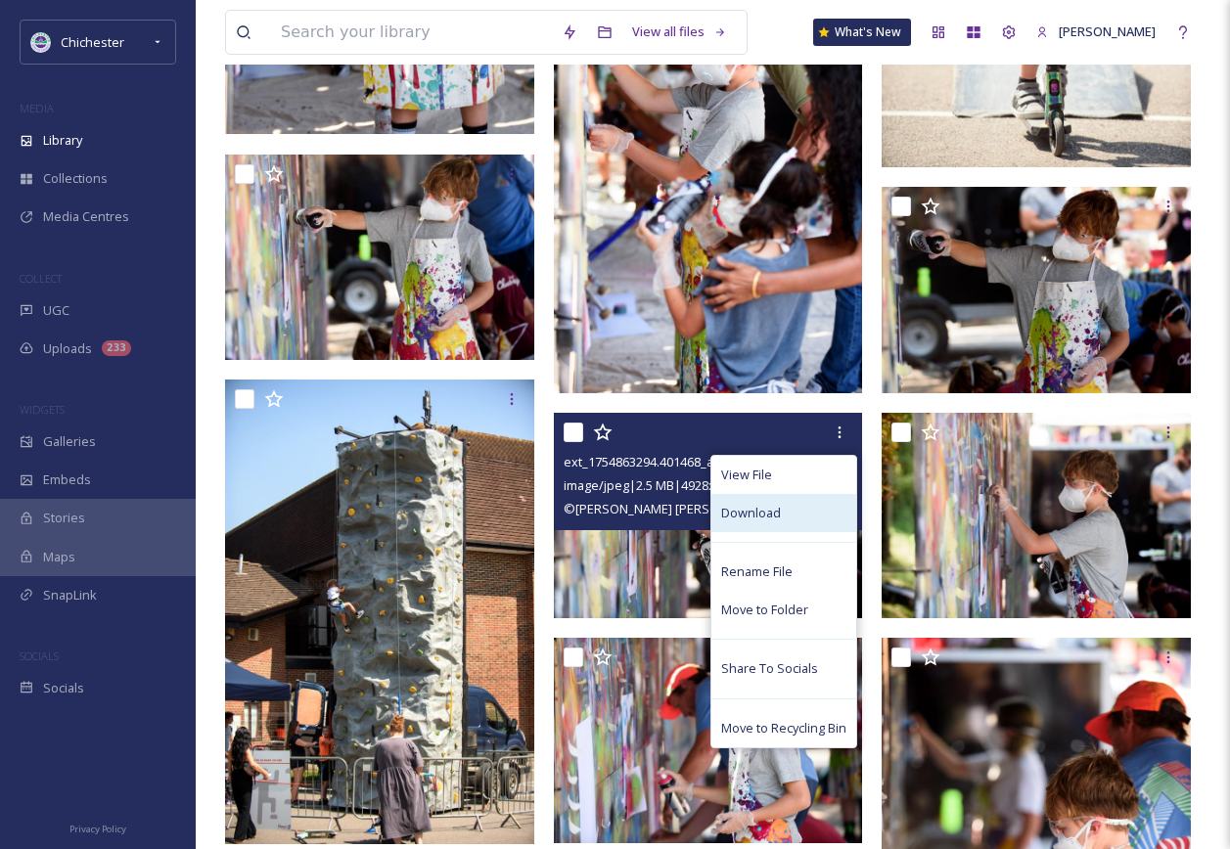  I want to click on span: Move to Folder, so click(764, 610).